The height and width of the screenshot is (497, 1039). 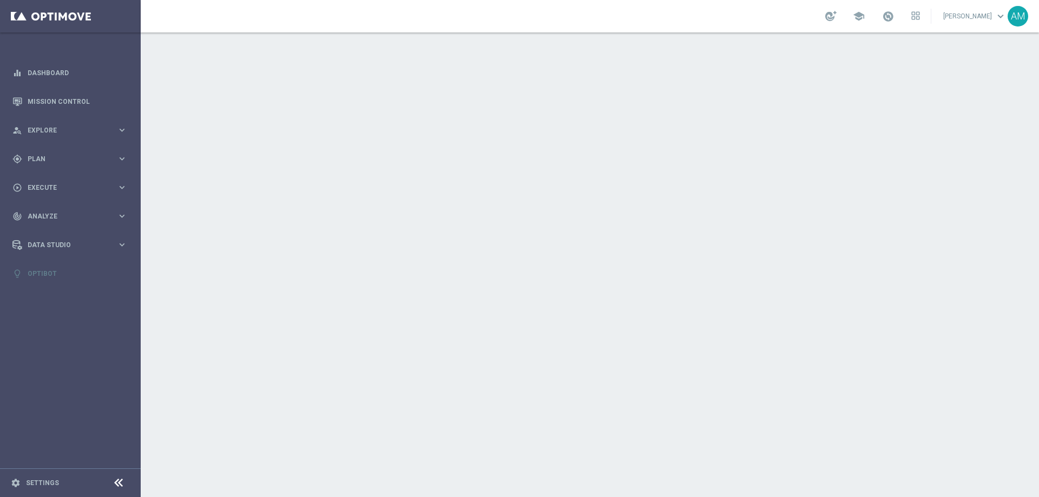 I want to click on div: equalizer Dashboard, so click(x=70, y=73).